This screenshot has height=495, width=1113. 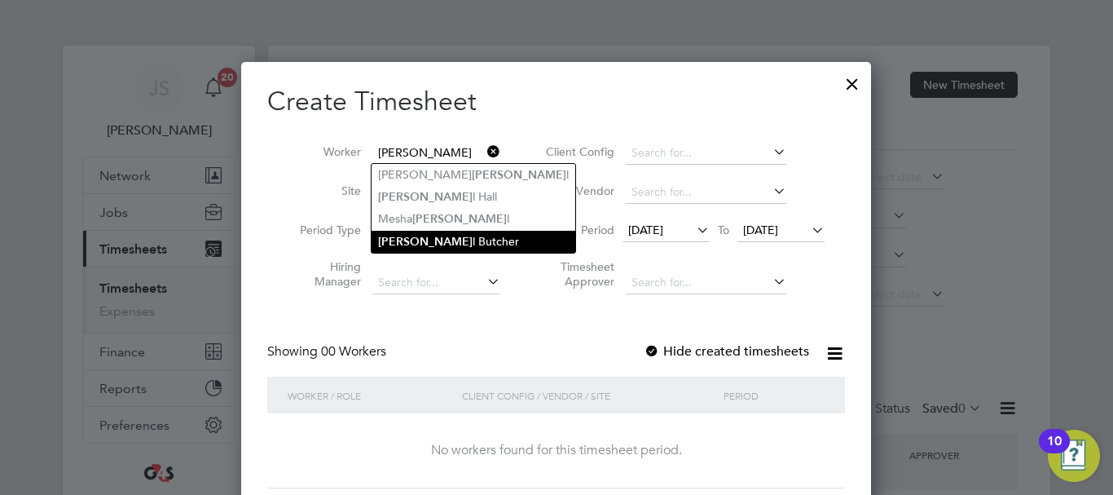 What do you see at coordinates (578, 230) in the screenshot?
I see `label: Period` at bounding box center [578, 230].